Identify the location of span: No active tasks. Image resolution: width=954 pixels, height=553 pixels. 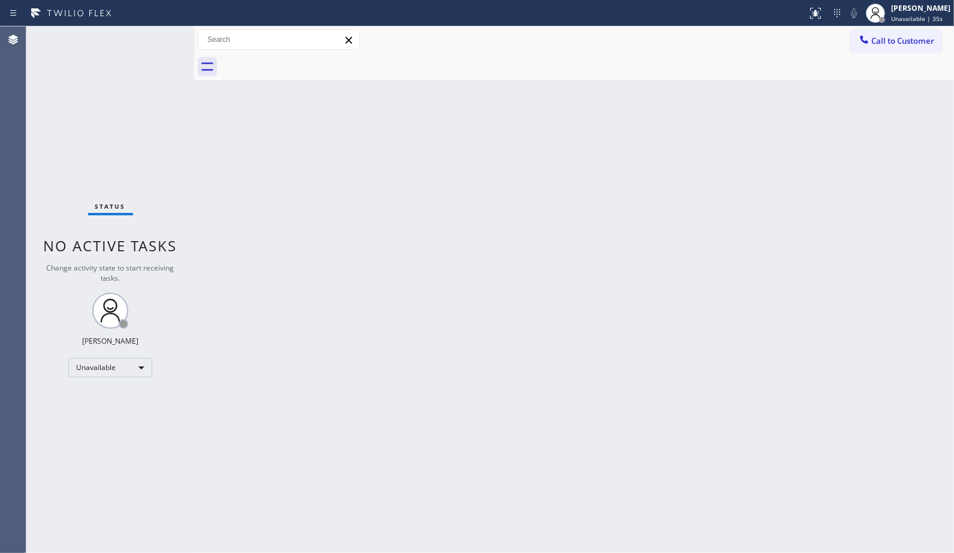
(110, 245).